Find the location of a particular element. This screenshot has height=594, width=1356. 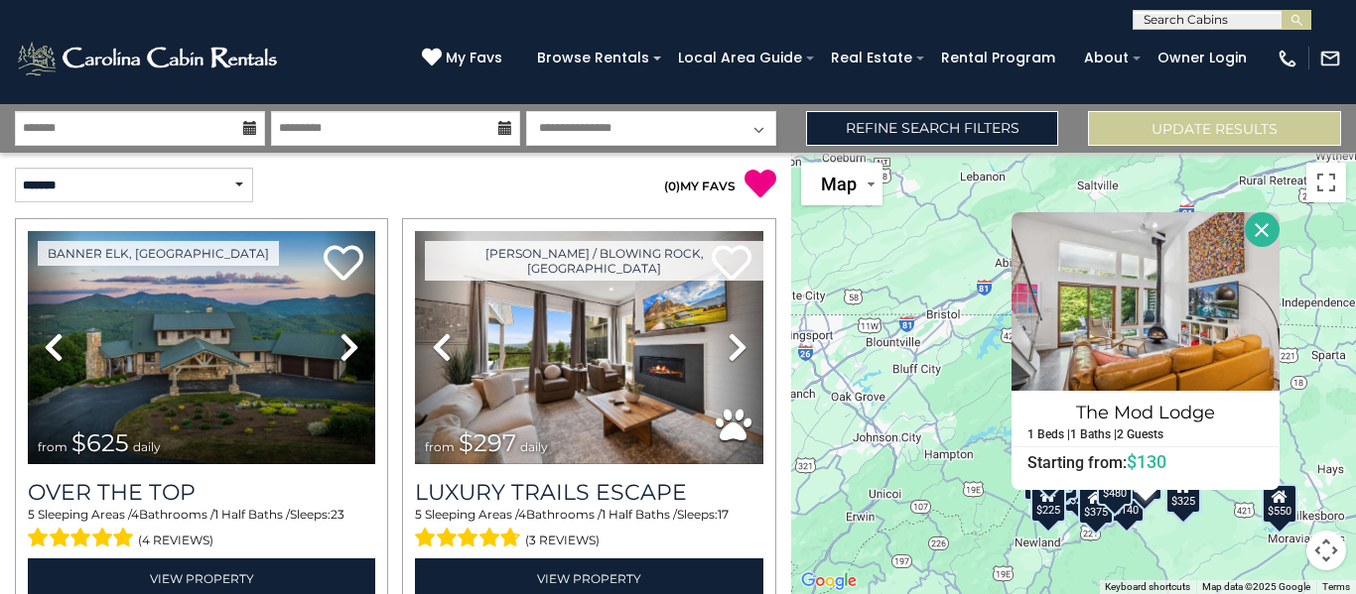

div: $140 is located at coordinates (1127, 502).